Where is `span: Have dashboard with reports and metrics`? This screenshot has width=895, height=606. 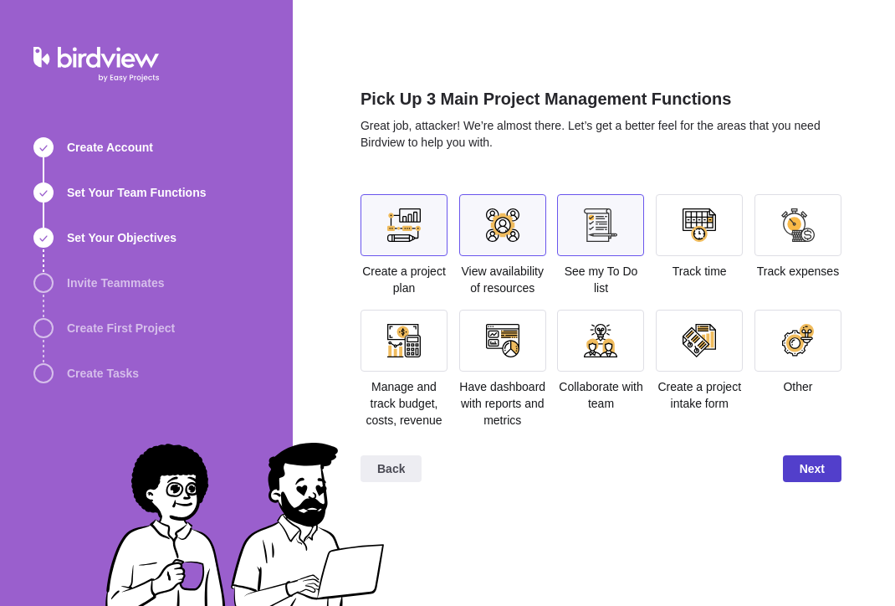
span: Have dashboard with reports and metrics is located at coordinates (502, 403).